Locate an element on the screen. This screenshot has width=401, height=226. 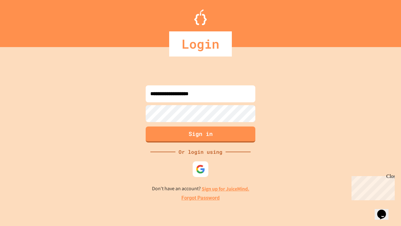
img: Logo.svg is located at coordinates (200, 17).